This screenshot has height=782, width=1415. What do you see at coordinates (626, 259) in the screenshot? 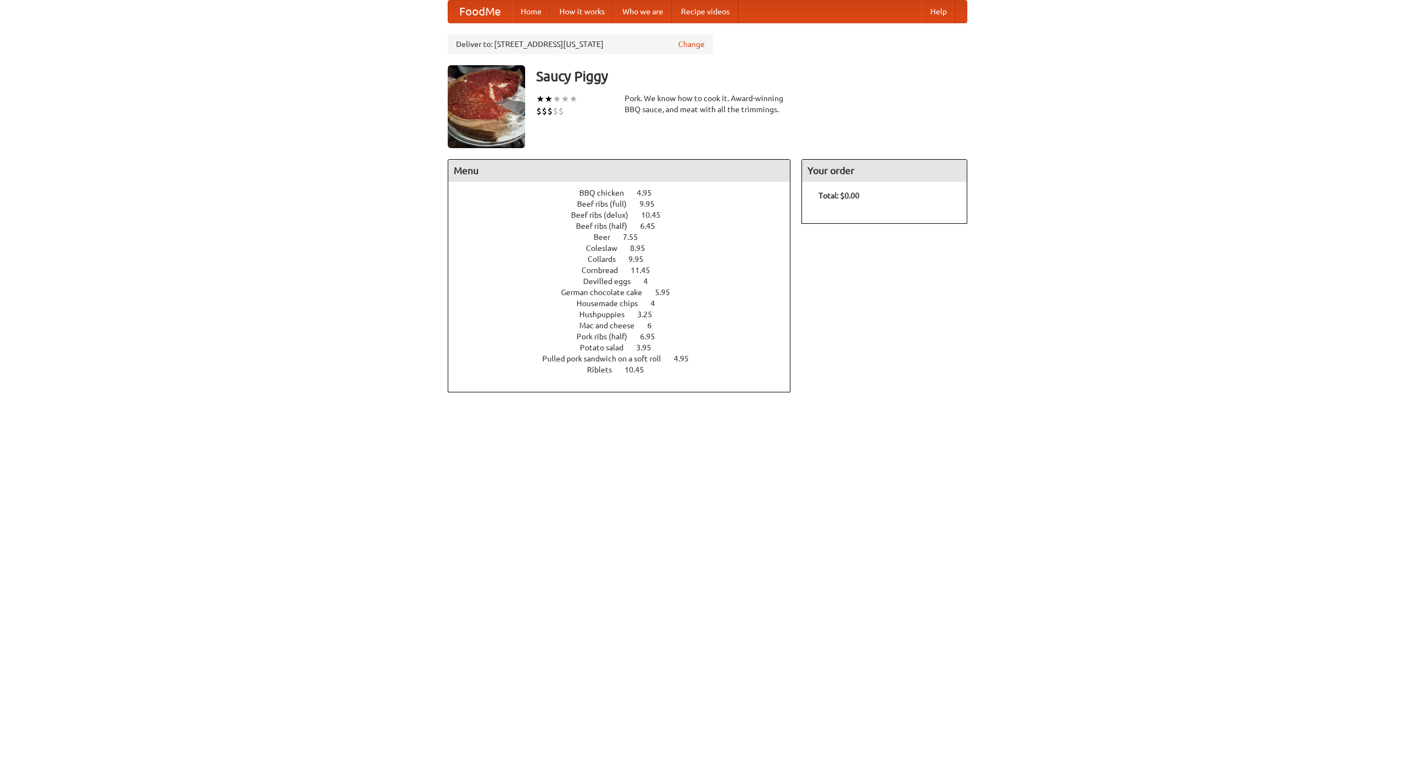
I see `a: Collards 9.95` at bounding box center [626, 259].